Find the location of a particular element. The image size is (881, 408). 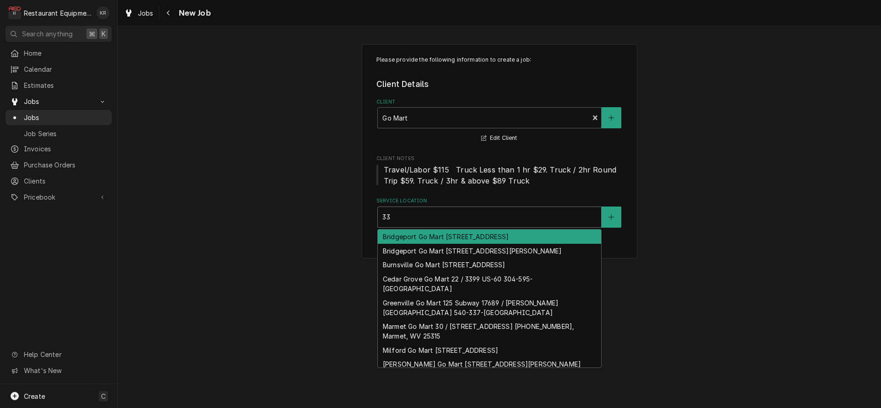

div: Job Create/Update Form is located at coordinates (499, 142).